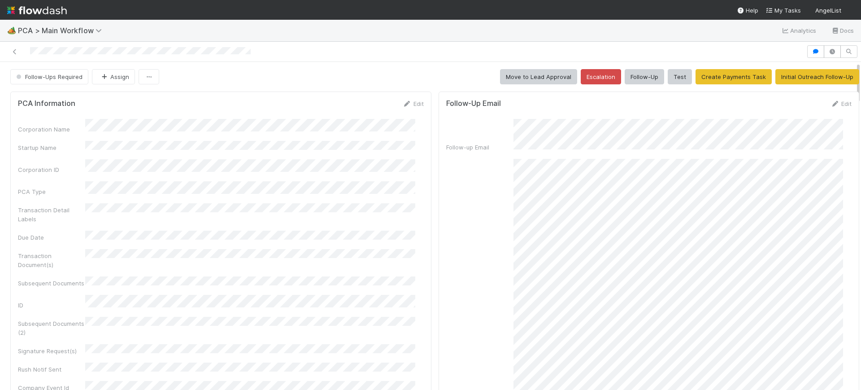 This screenshot has width=861, height=390. Describe the element at coordinates (799, 31) in the screenshot. I see `a: Analytics` at that location.